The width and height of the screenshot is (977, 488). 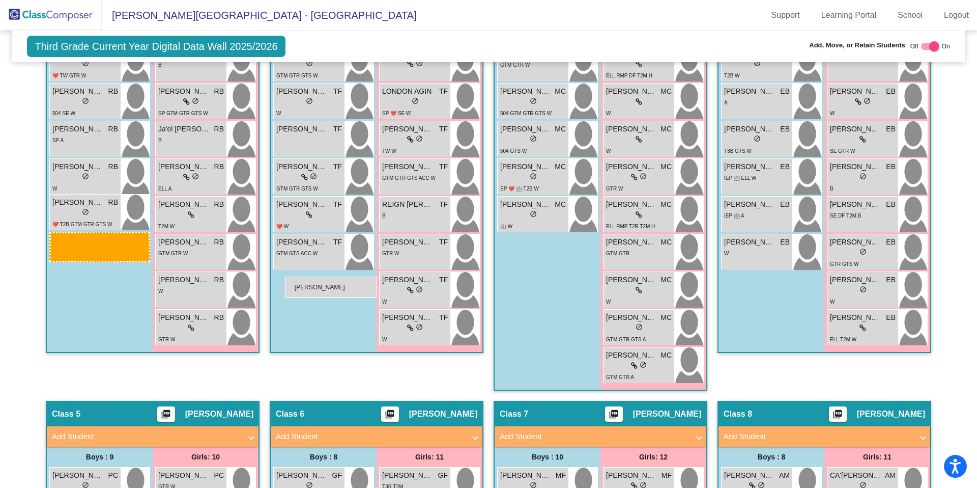 I want to click on span: GTM GTR W, so click(x=173, y=253).